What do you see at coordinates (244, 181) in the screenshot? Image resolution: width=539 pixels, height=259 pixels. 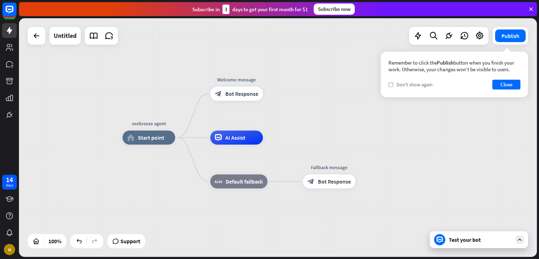 I see `span: Default fallback` at bounding box center [244, 181].